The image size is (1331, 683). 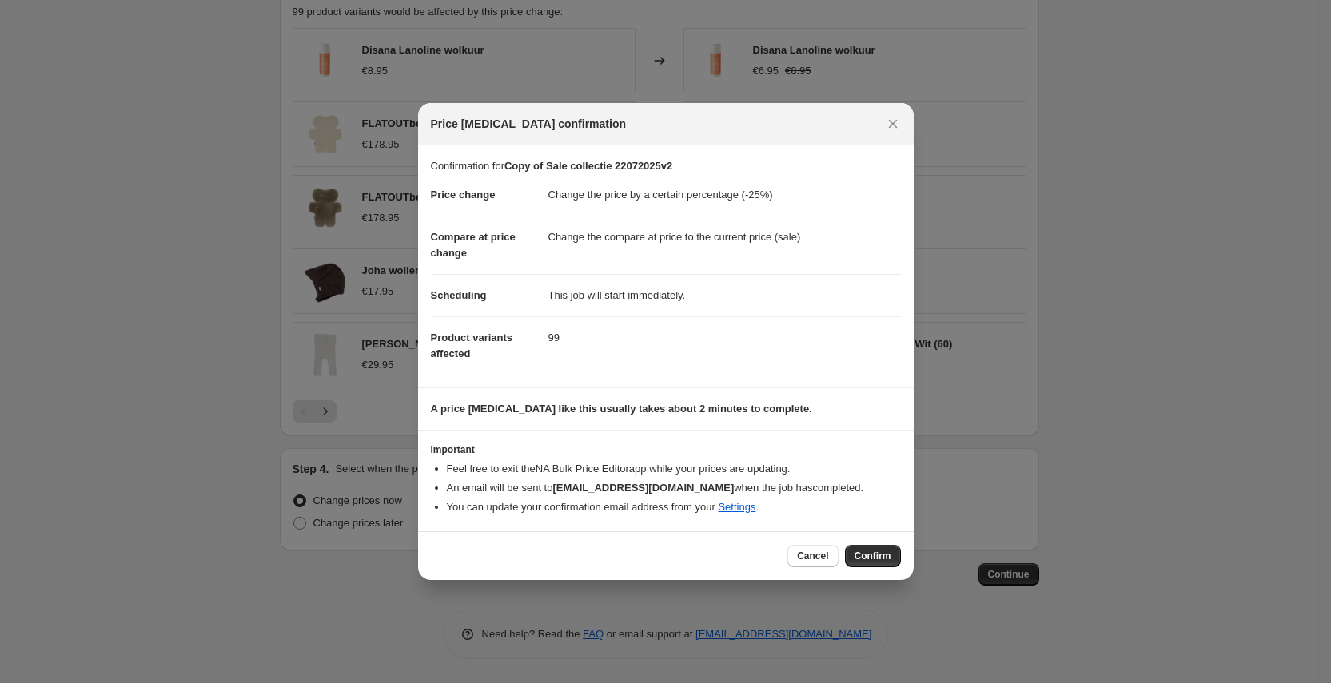 What do you see at coordinates (724, 237) in the screenshot?
I see `dd: Change the compare at price to the current price (sale)` at bounding box center [724, 237].